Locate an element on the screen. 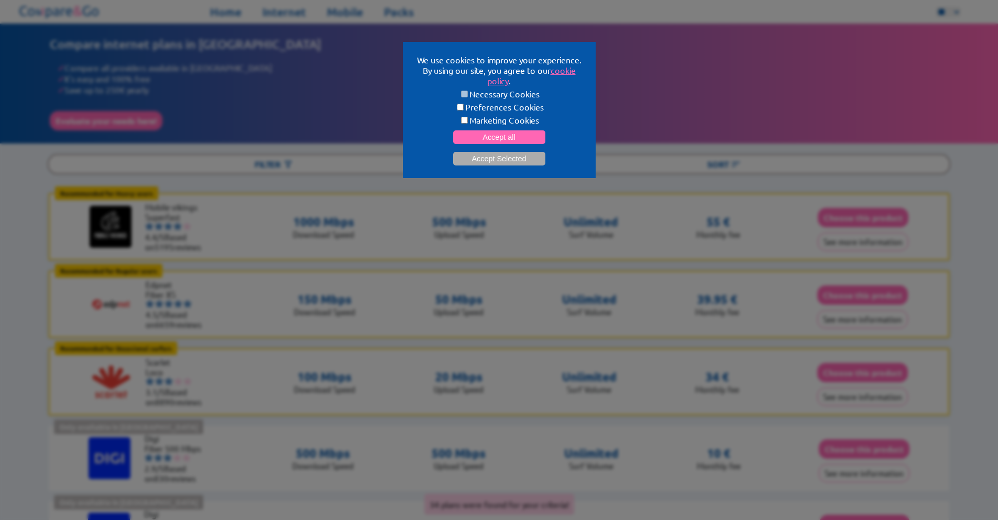  label: Preferences Cookies is located at coordinates (499, 107).